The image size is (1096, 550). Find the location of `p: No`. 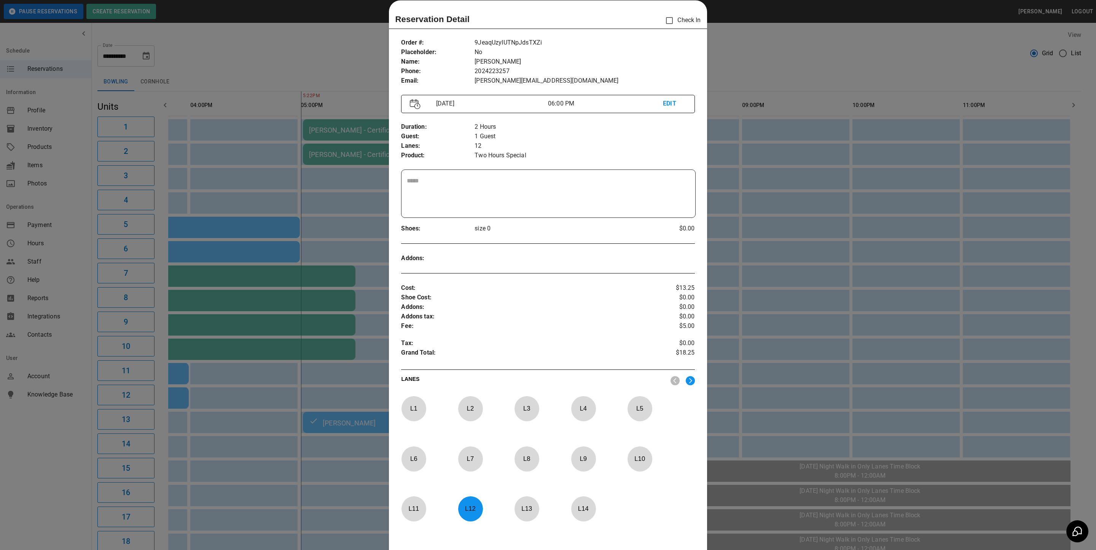

p: No is located at coordinates (585, 52).